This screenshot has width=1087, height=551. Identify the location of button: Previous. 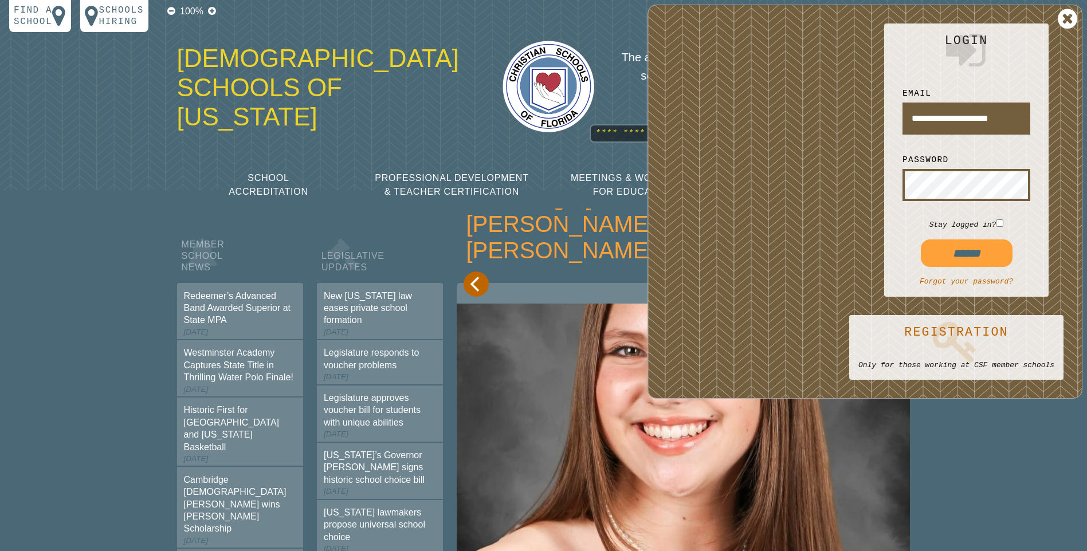
(476, 284).